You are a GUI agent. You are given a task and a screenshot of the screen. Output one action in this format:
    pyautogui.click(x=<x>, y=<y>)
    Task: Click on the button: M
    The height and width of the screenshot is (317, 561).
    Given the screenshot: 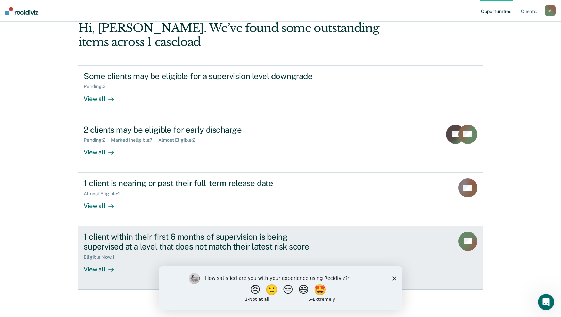 What is the action you would take?
    pyautogui.click(x=550, y=11)
    